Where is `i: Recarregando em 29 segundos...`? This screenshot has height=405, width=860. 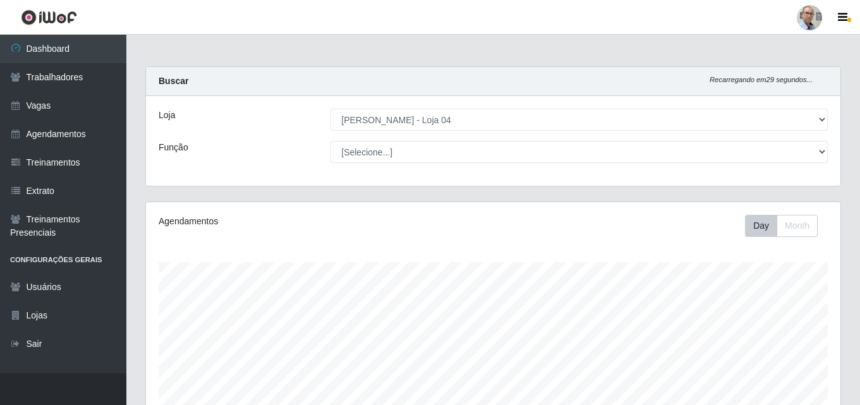 i: Recarregando em 29 segundos... is located at coordinates (761, 80).